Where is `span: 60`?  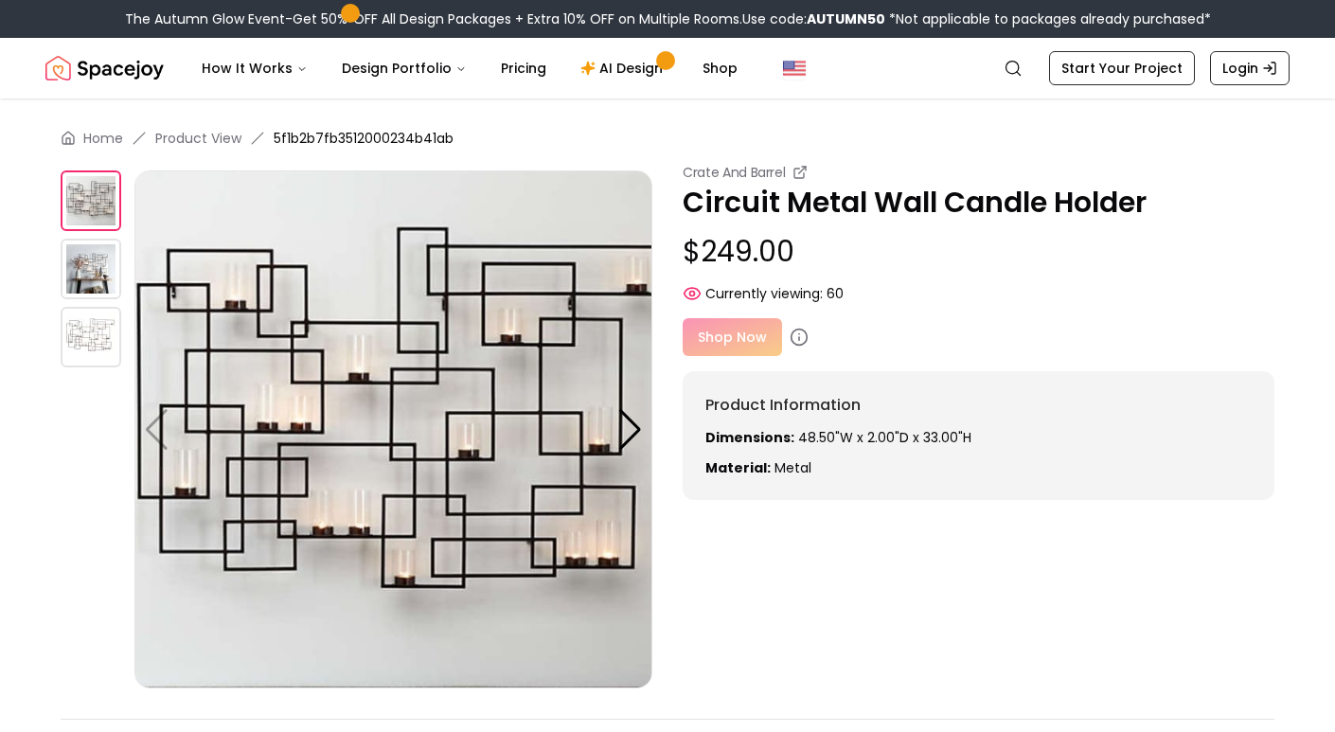
span: 60 is located at coordinates (835, 293).